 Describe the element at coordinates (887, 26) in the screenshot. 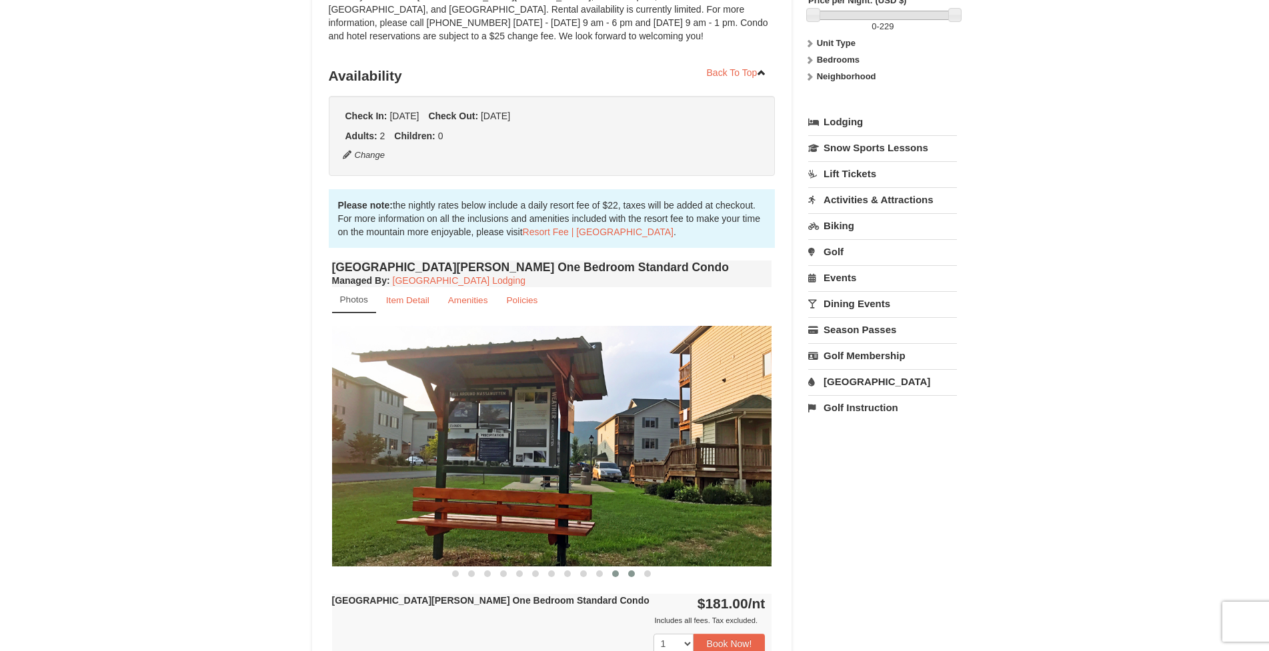

I see `span: 229` at that location.